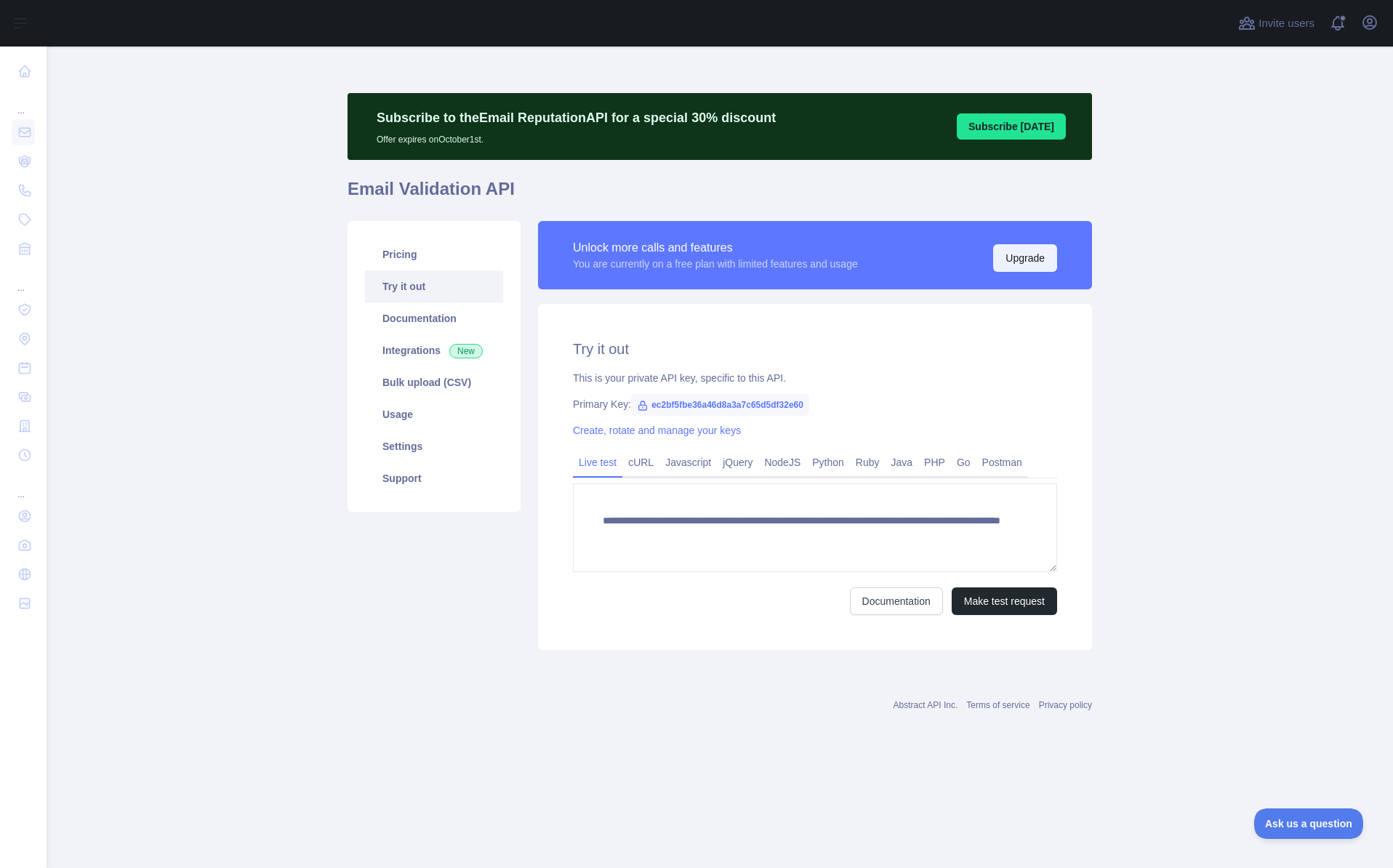  I want to click on a: Pricing, so click(434, 254).